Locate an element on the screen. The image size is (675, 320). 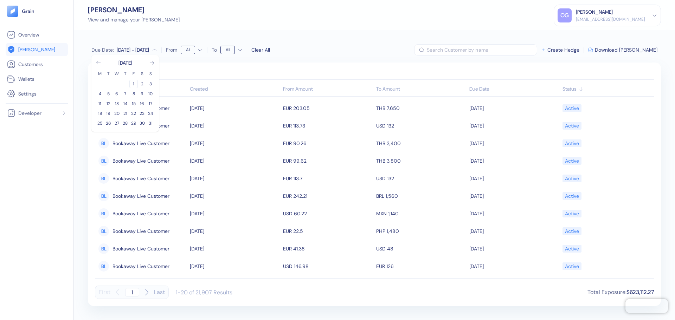
span: $623,112.27 is located at coordinates (640, 292).